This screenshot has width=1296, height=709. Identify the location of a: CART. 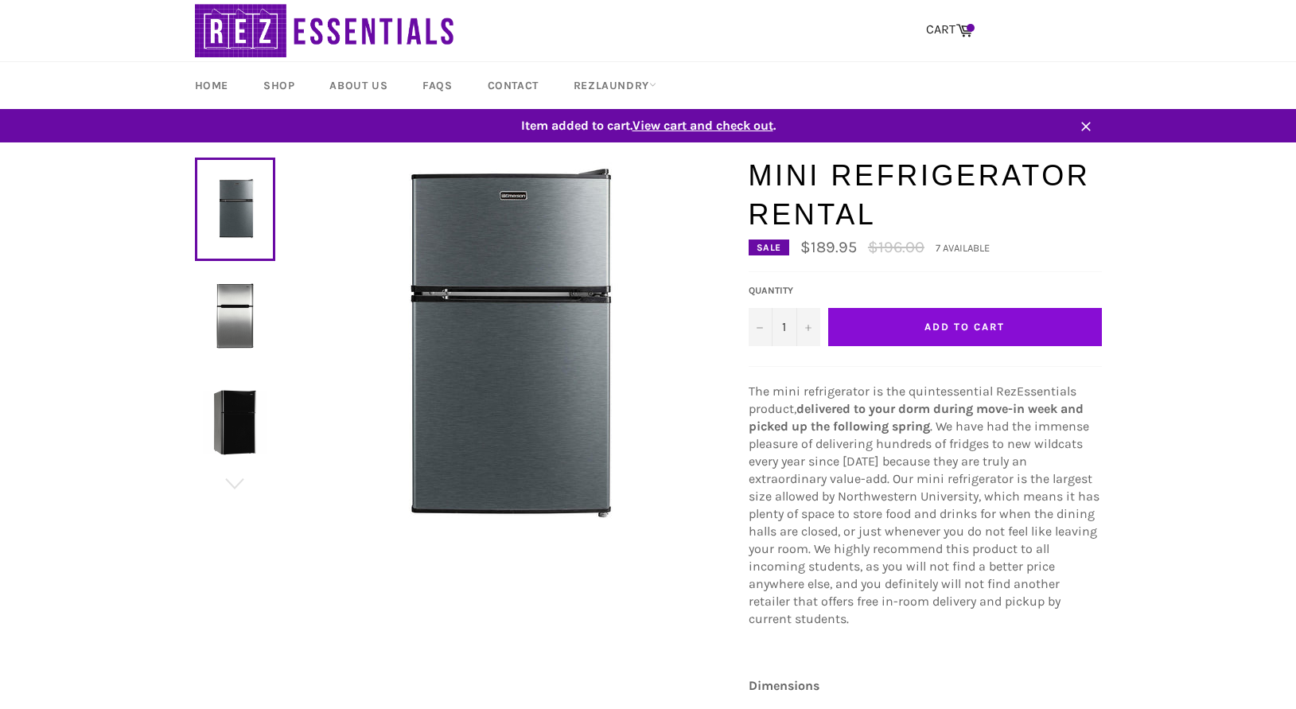
(949, 30).